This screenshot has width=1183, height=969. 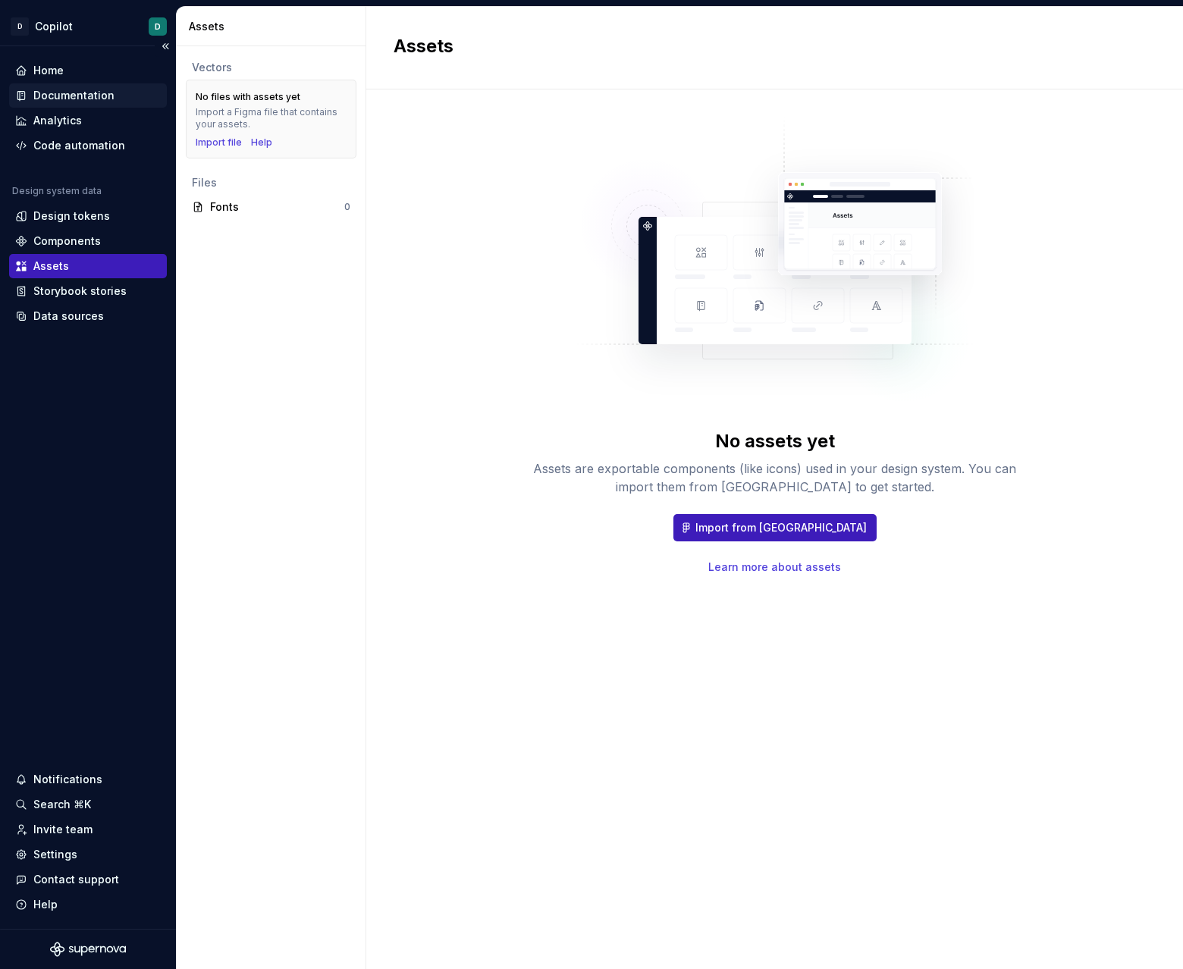 I want to click on div: Analytics, so click(x=58, y=121).